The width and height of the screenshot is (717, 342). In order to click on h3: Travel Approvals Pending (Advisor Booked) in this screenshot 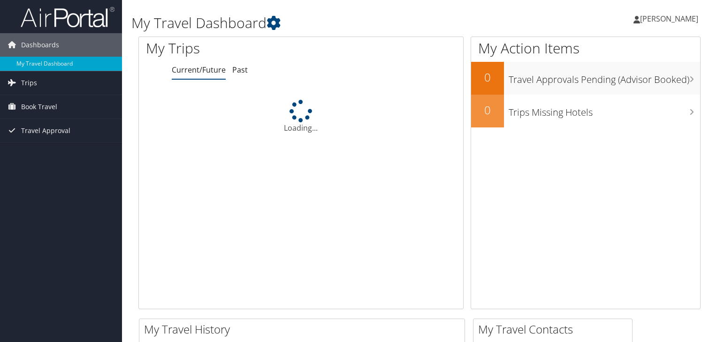, I will do `click(604, 77)`.